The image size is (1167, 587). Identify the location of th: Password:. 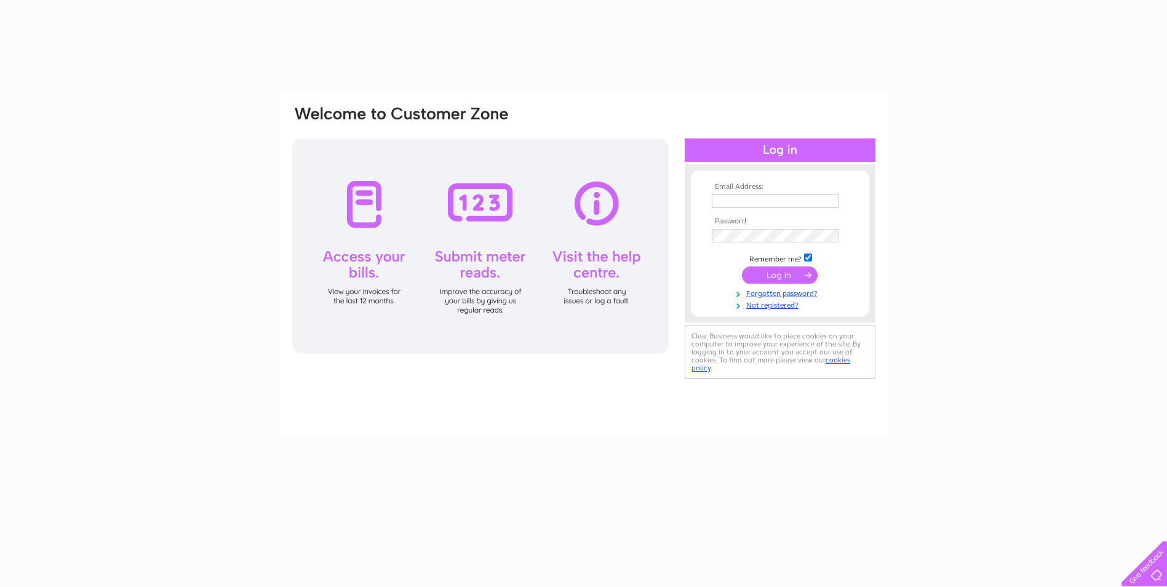
(780, 221).